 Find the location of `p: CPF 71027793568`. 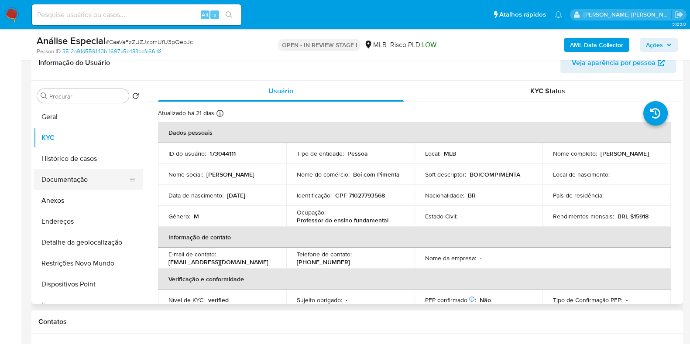

p: CPF 71027793568 is located at coordinates (360, 196).